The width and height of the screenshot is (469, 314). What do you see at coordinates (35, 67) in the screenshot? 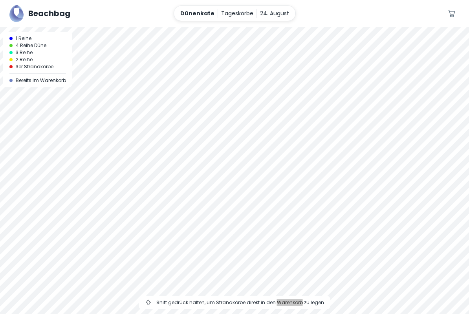
I see `span: 3er Strandkörbe` at bounding box center [35, 67].